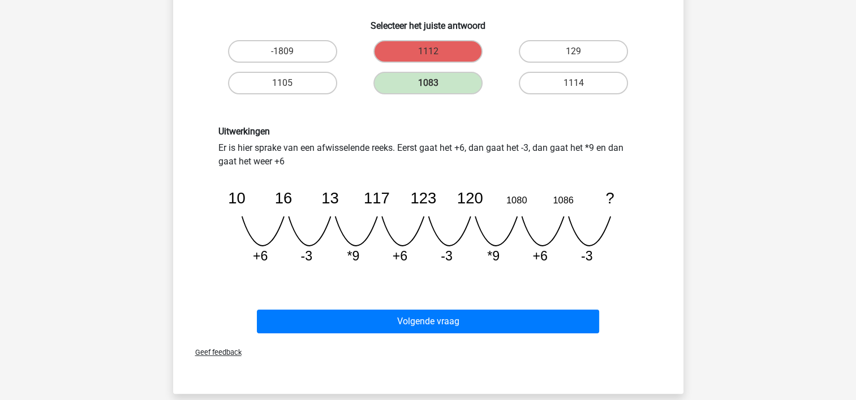  Describe the element at coordinates (282, 83) in the screenshot. I see `label: 1105` at that location.